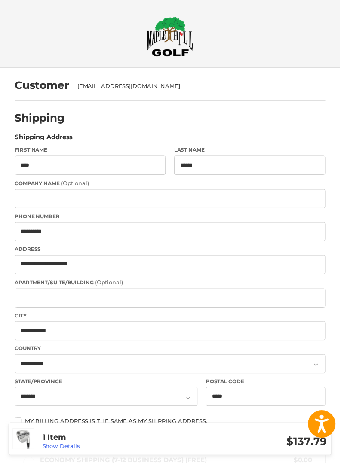 The image size is (344, 469). Describe the element at coordinates (43, 86) in the screenshot. I see `h2: Customer` at that location.